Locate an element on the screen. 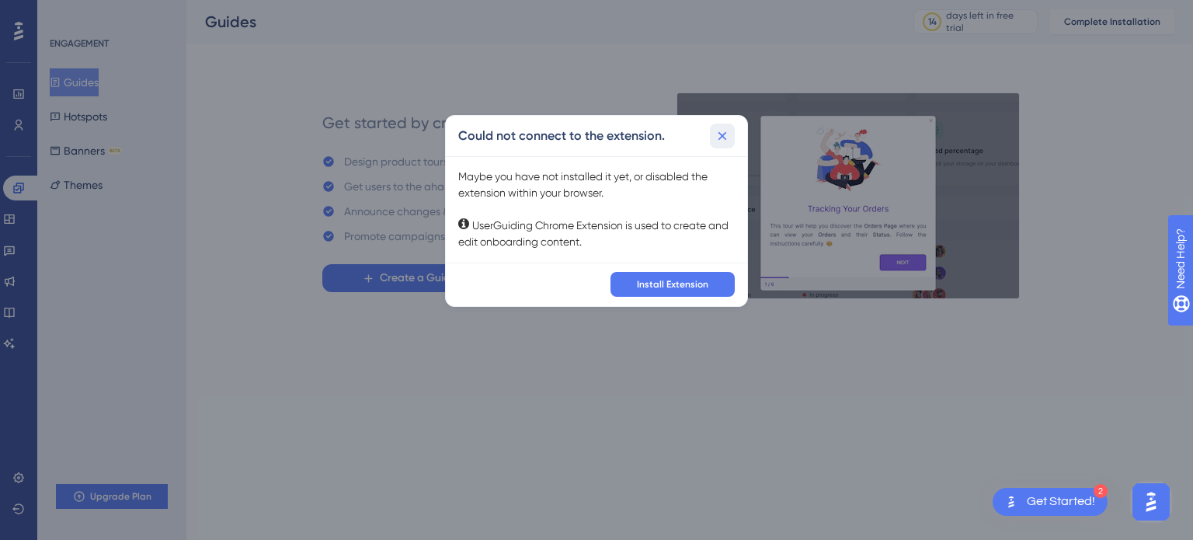  h2: Could not connect to the extension. is located at coordinates (562, 136).